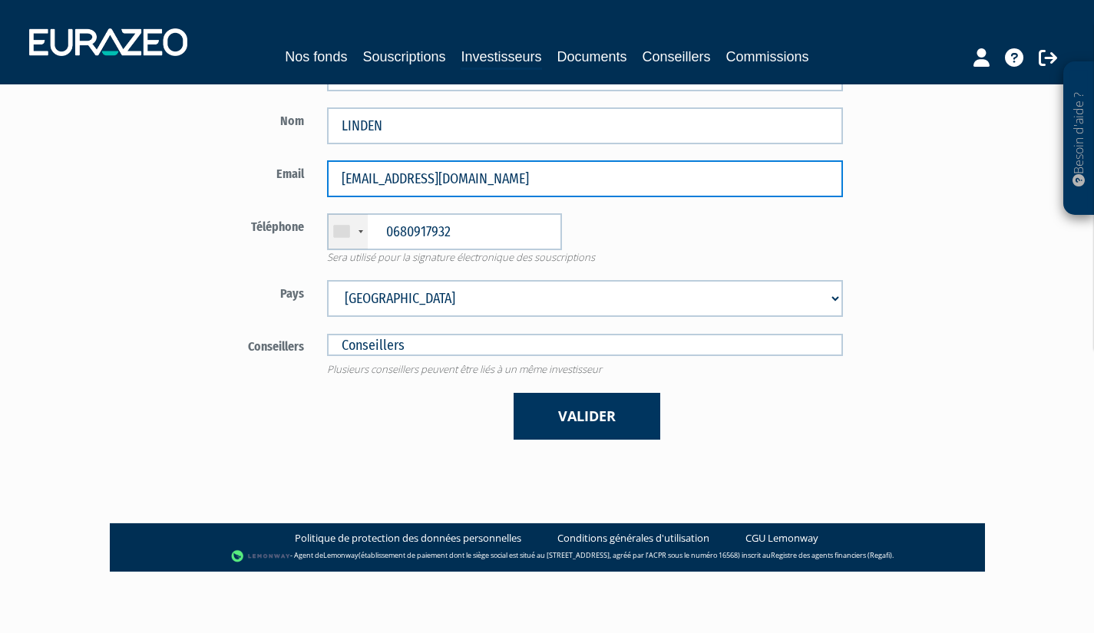 This screenshot has width=1094, height=633. What do you see at coordinates (781, 538) in the screenshot?
I see `a: CGU Lemonway` at bounding box center [781, 538].